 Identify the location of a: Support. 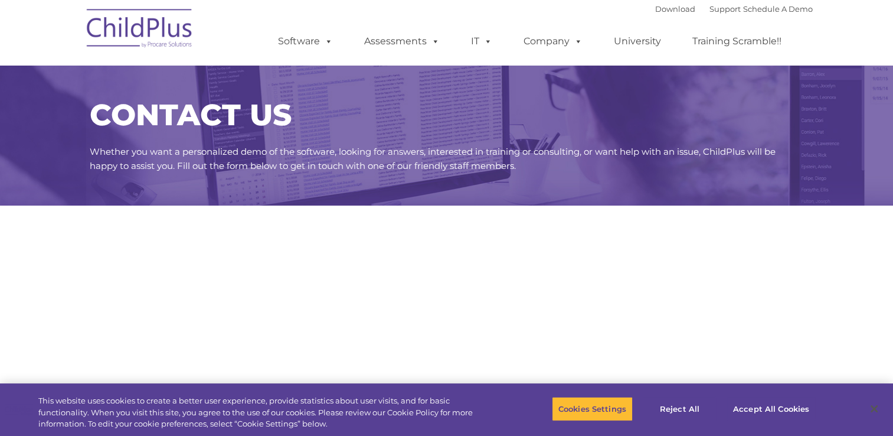
(725, 9).